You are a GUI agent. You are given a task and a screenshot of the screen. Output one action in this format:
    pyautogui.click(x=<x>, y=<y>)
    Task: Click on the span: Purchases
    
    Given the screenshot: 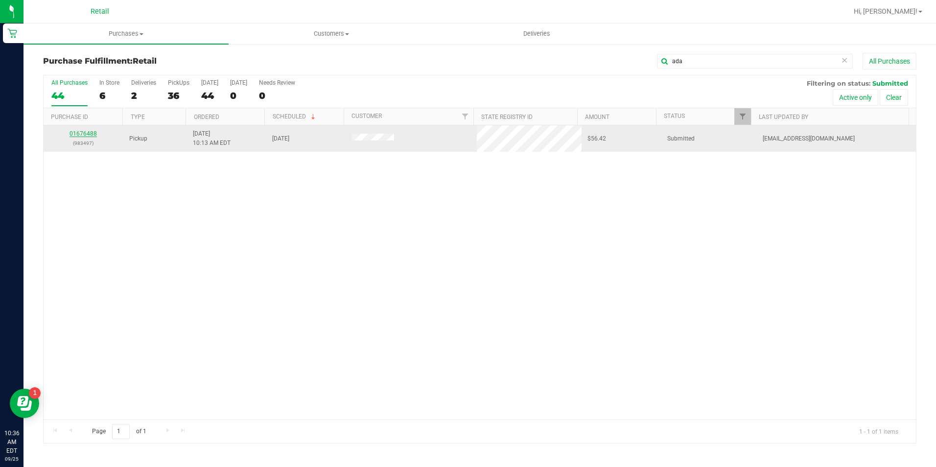 What is the action you would take?
    pyautogui.click(x=126, y=34)
    